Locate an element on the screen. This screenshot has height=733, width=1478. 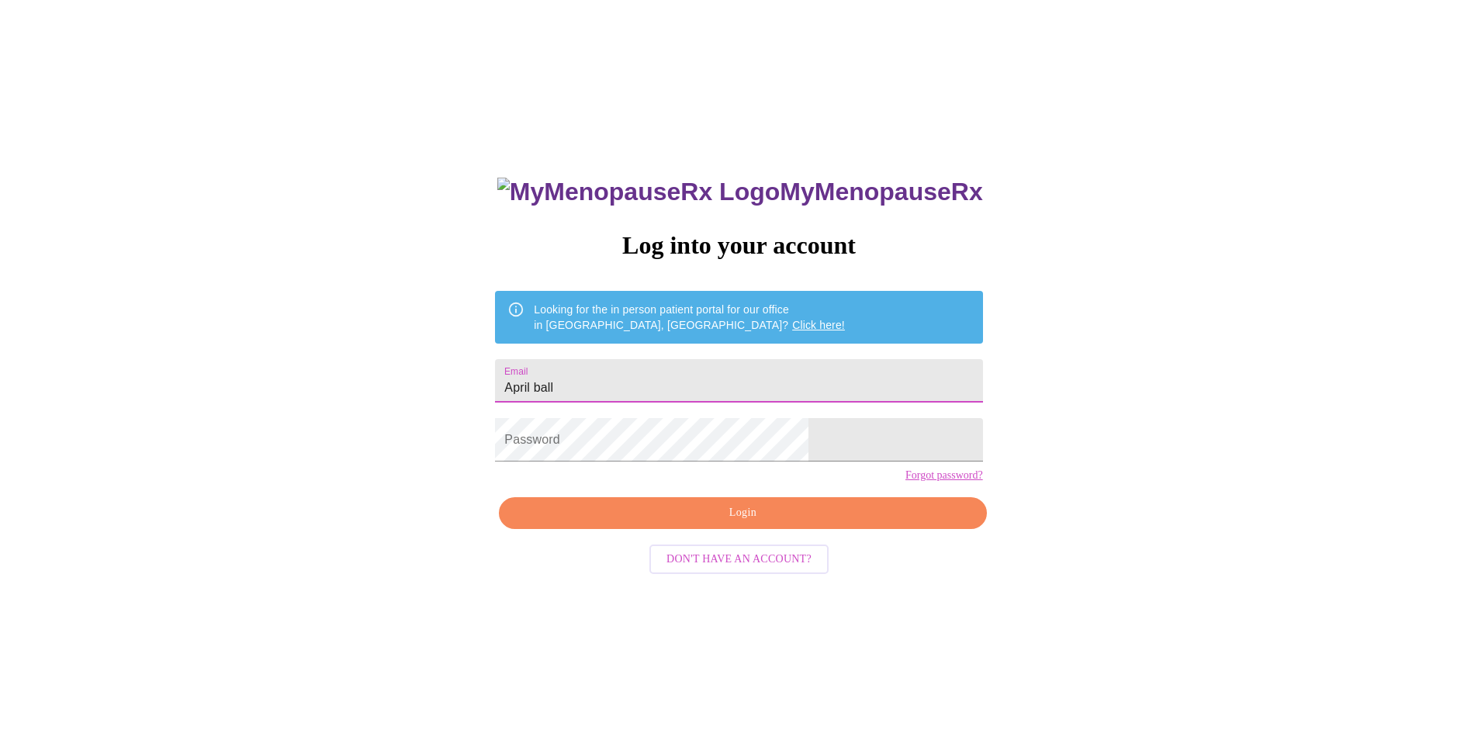
a: Don't have an account? is located at coordinates (739, 557).